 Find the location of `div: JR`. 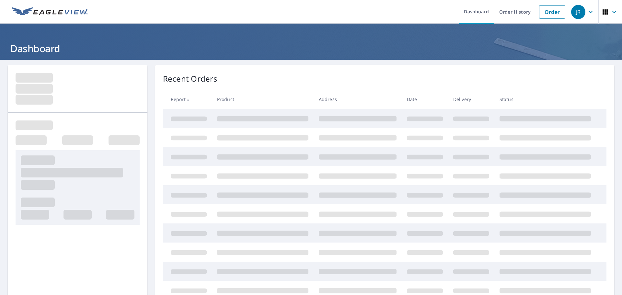

div: JR is located at coordinates (578, 12).